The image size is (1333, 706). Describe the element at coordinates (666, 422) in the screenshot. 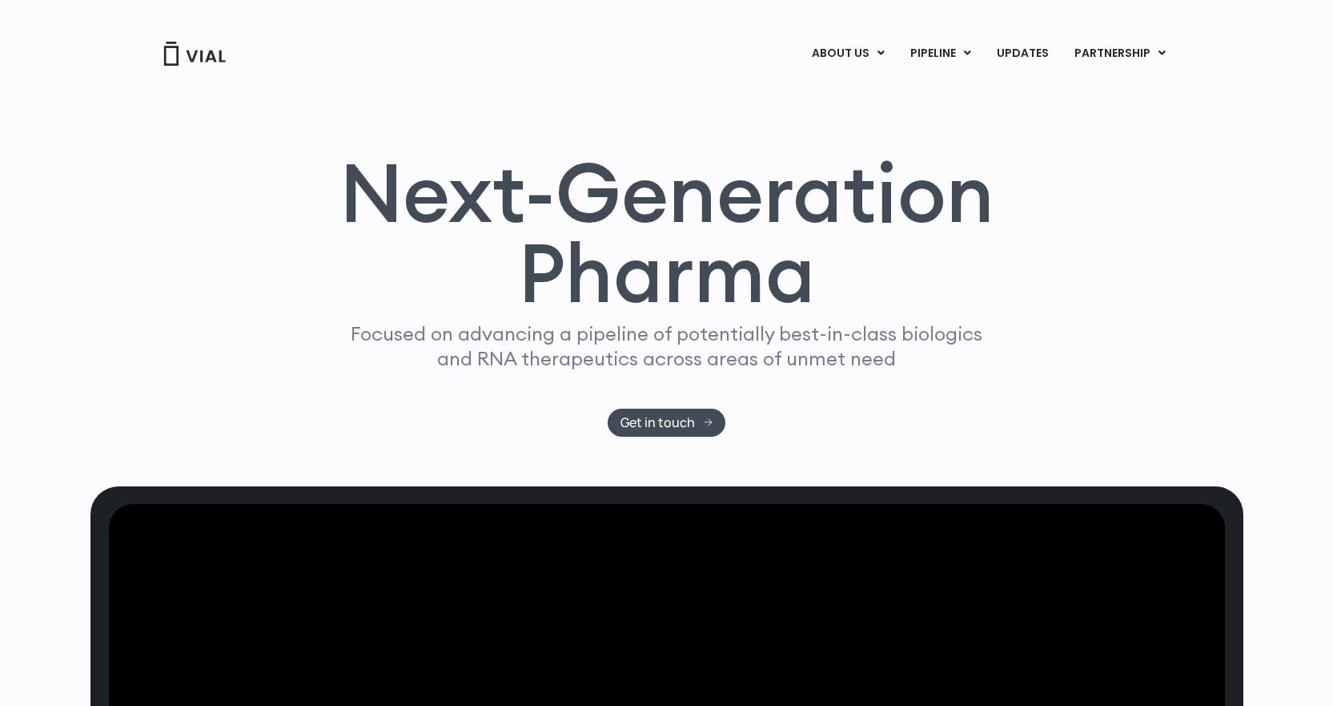

I see `a: Get in touch` at that location.